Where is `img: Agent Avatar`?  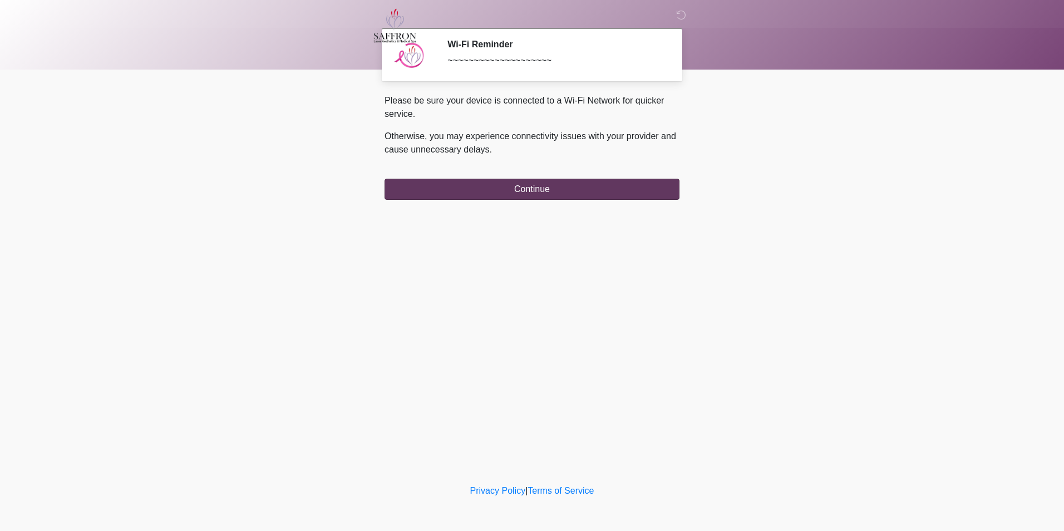 img: Agent Avatar is located at coordinates (410, 56).